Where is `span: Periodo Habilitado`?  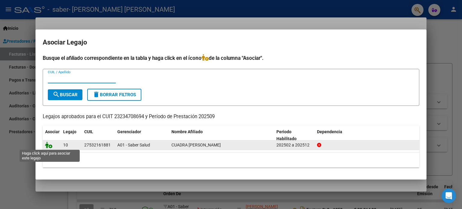
span: Periodo Habilitado is located at coordinates (286, 135).